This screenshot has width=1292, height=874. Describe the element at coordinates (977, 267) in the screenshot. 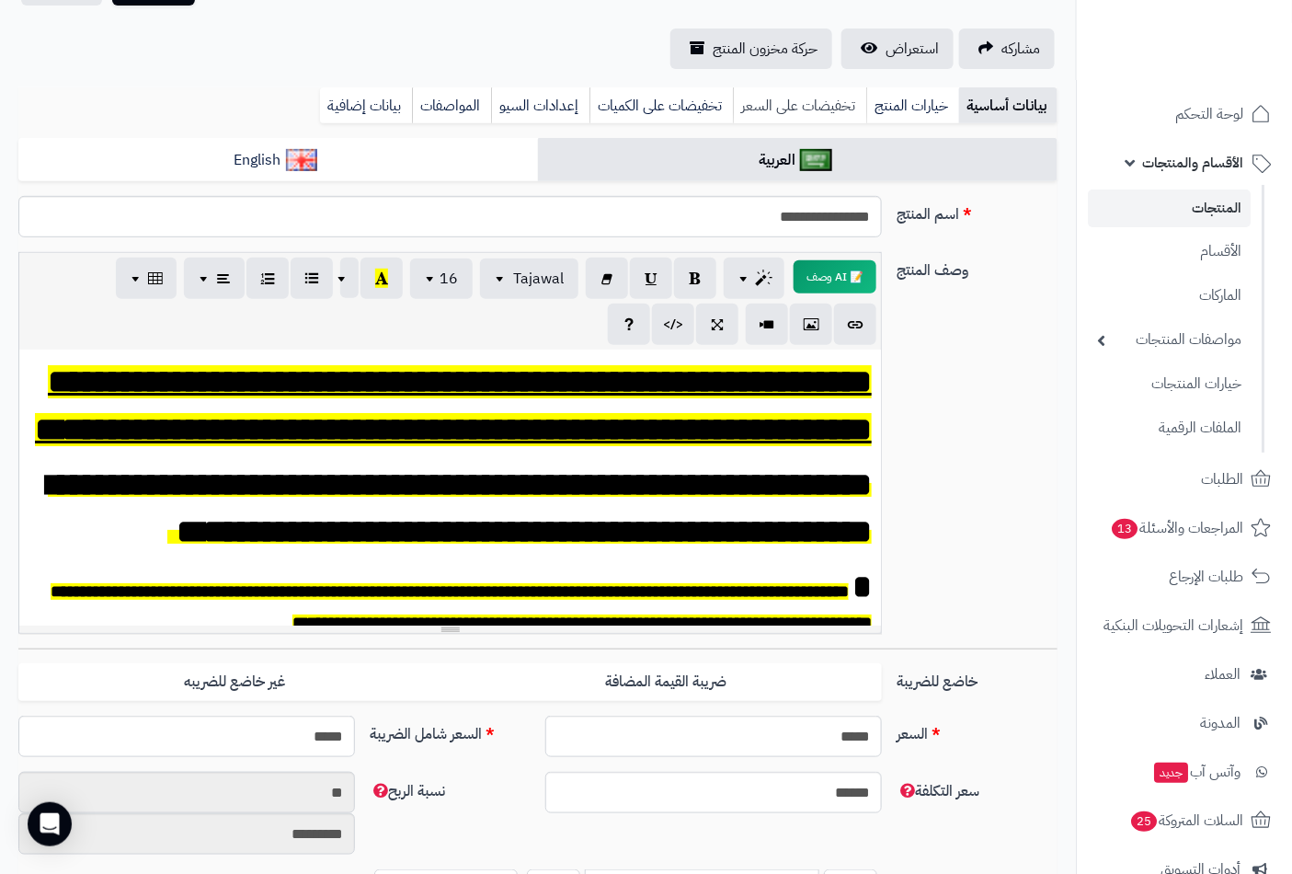

I see `label: وصف المنتج` at that location.